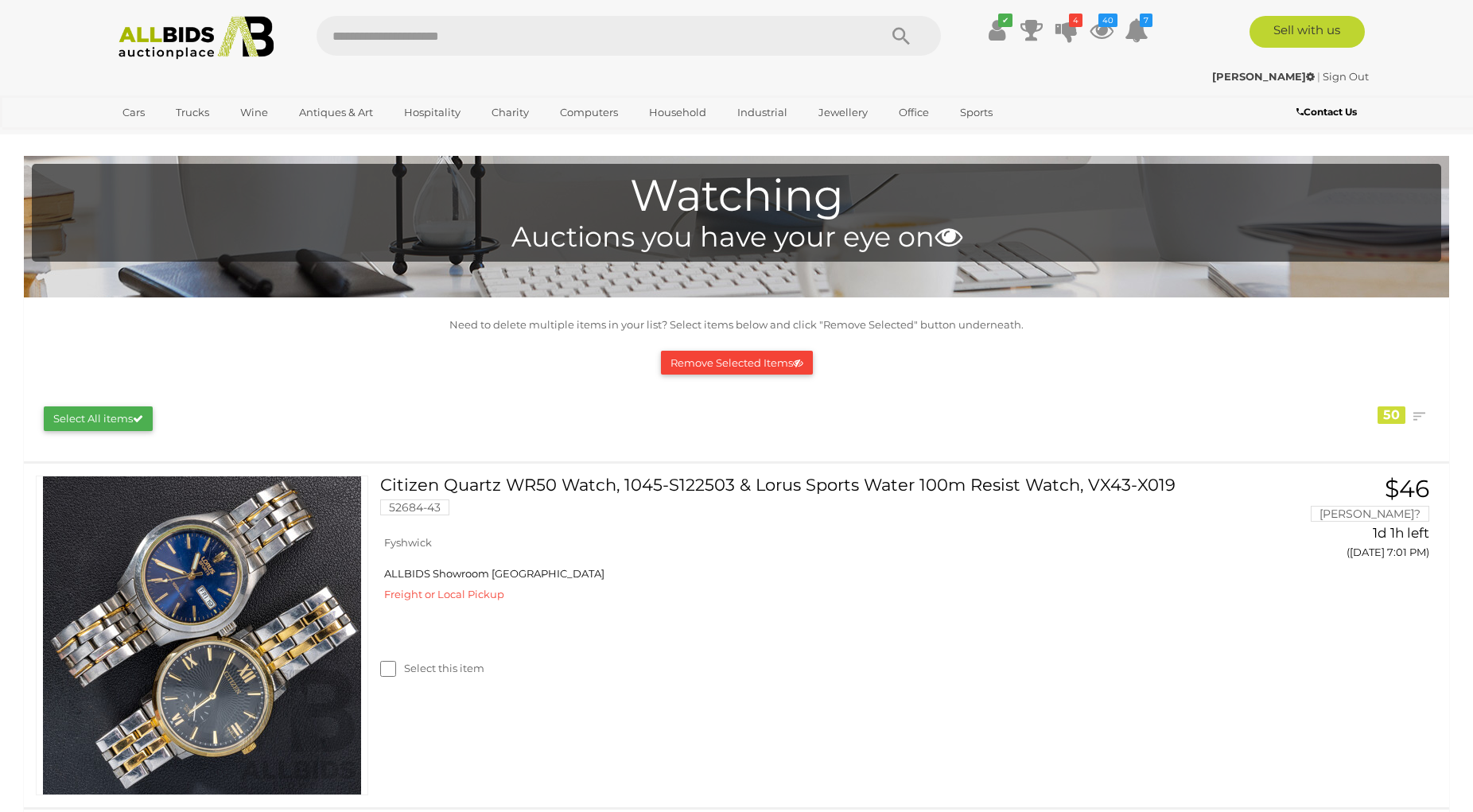 This screenshot has width=1473, height=812. Describe the element at coordinates (202, 635) in the screenshot. I see `img: 52684-43a.jpg` at that location.